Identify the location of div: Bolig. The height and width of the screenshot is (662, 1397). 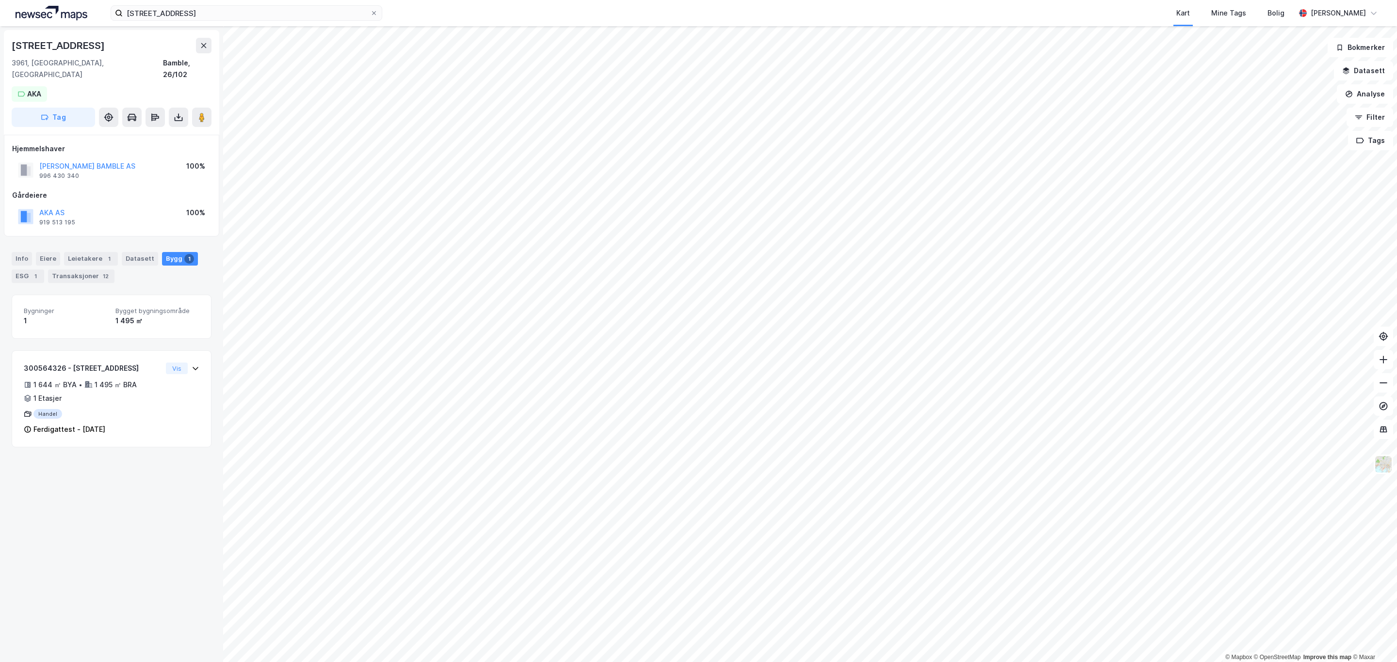
(1275, 13).